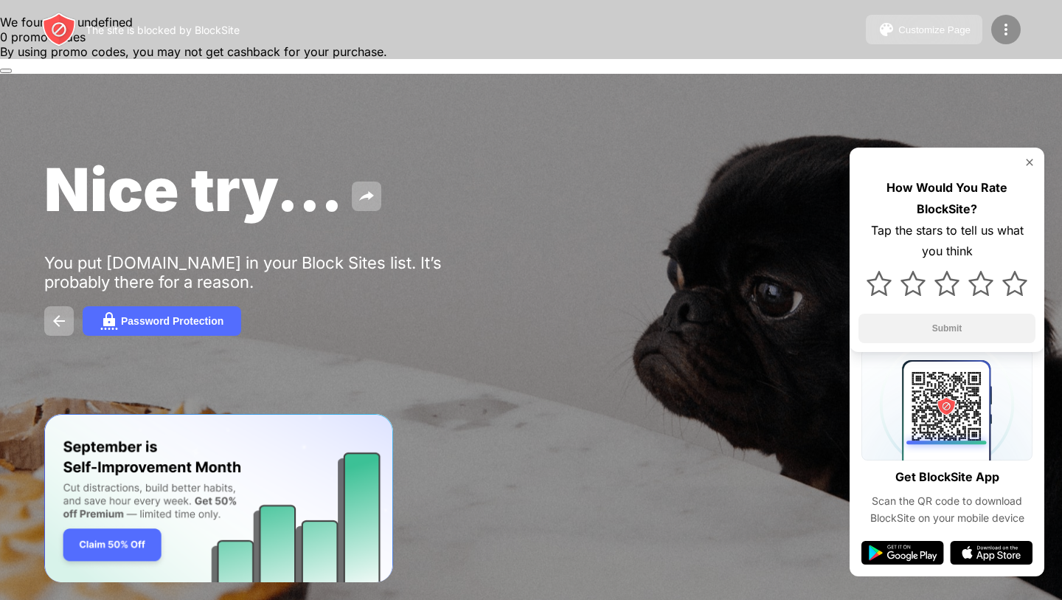 This screenshot has width=1062, height=600. I want to click on div: Customize Page, so click(934, 29).